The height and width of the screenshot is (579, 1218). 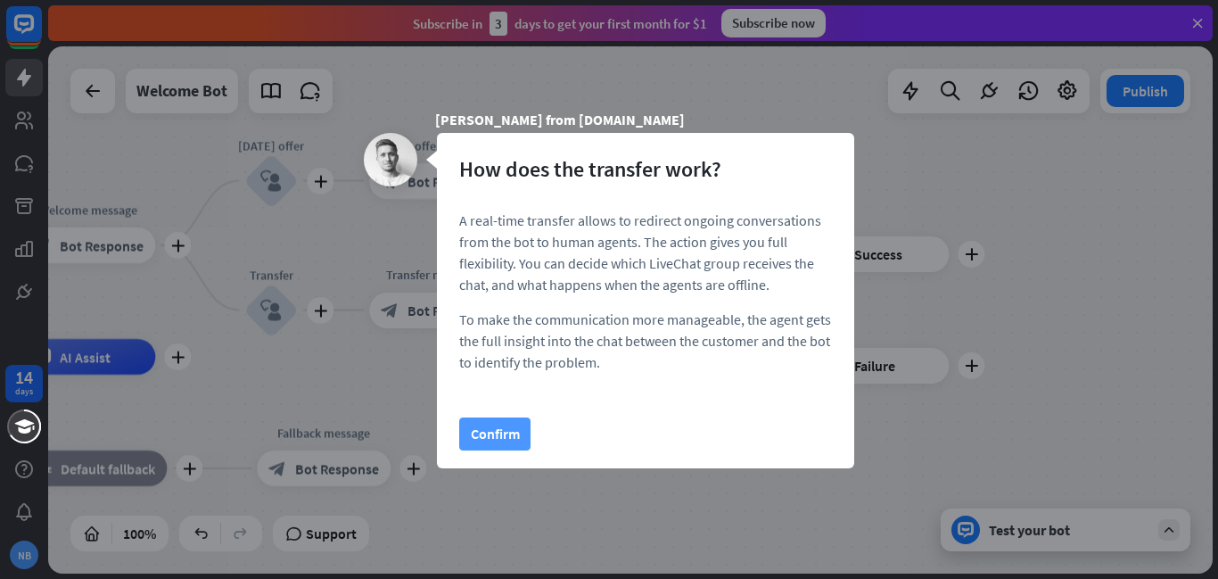 I want to click on button: Open LiveChat chat widget, so click(x=41, y=34).